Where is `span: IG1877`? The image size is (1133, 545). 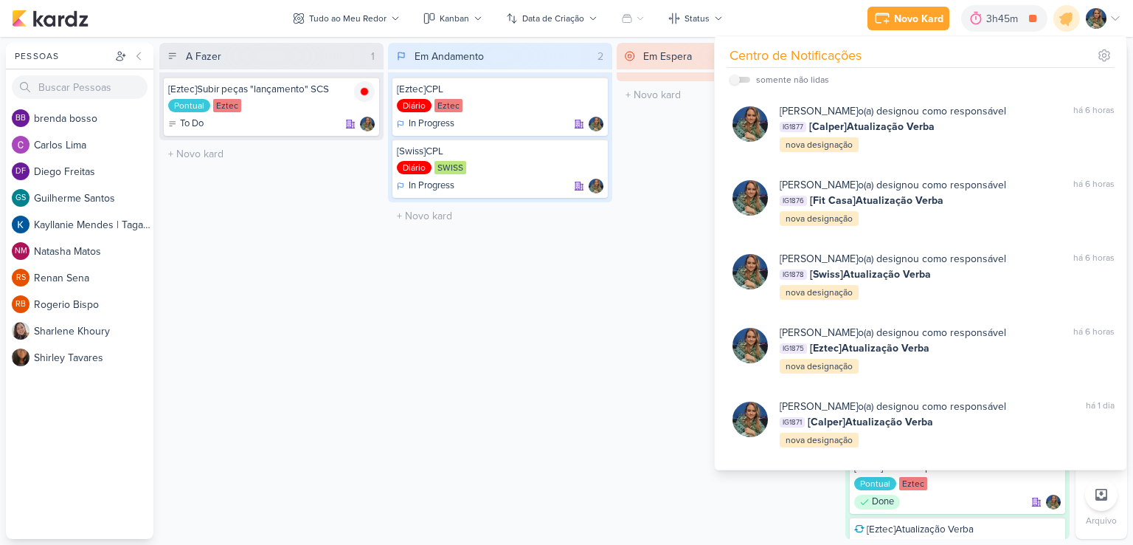
span: IG1877 is located at coordinates (793, 127).